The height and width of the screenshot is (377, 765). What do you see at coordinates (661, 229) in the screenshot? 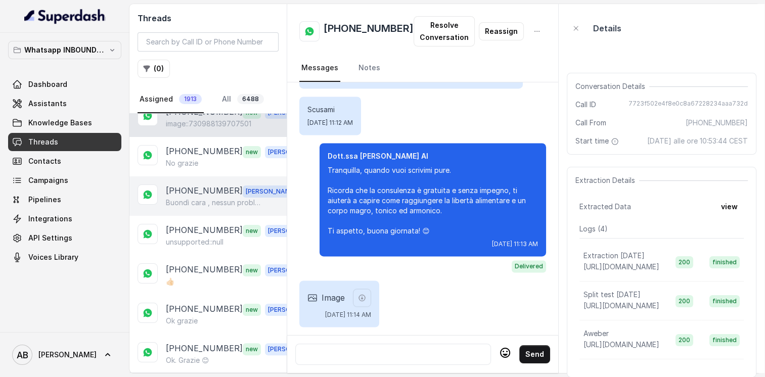
I see `p: Logs ( 4 )` at bounding box center [661, 229].